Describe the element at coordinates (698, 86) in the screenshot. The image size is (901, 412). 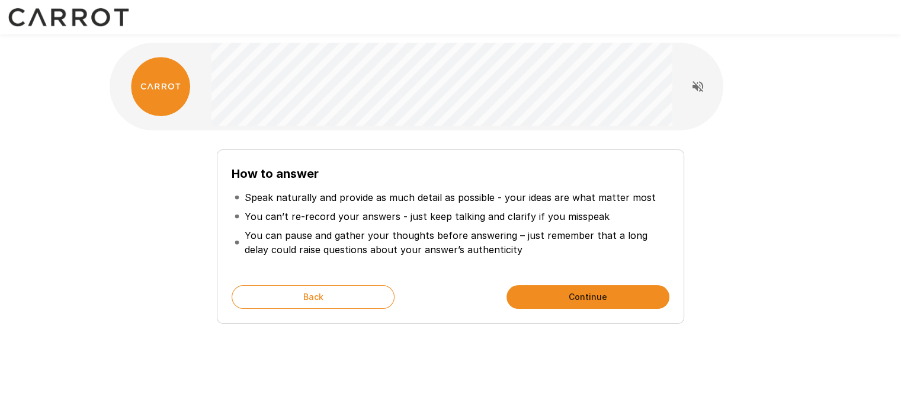
I see `button: Read questions aloud` at that location.